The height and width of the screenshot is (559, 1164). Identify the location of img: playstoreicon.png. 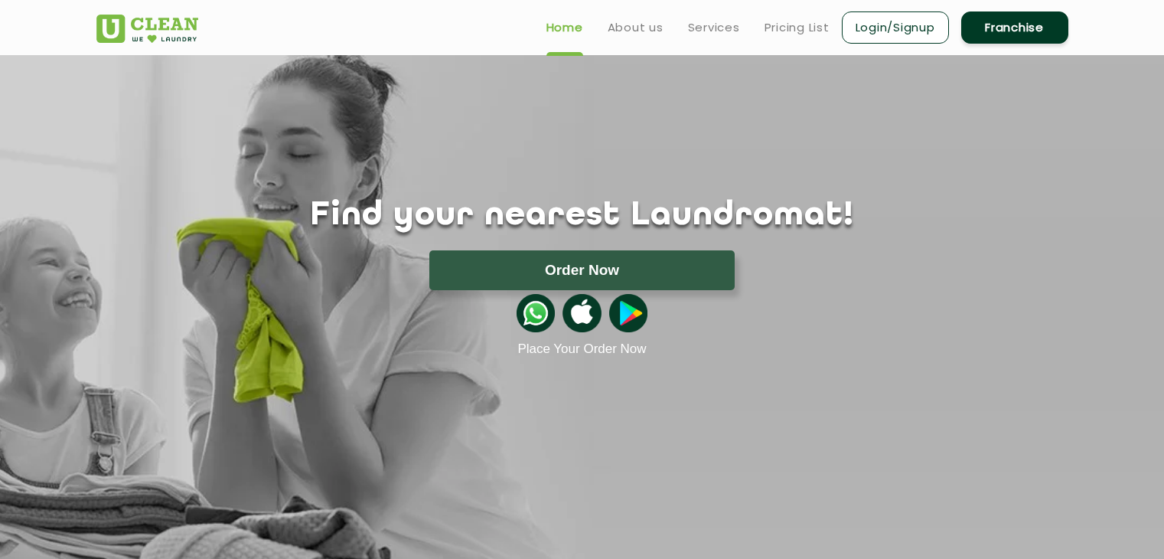
(629, 313).